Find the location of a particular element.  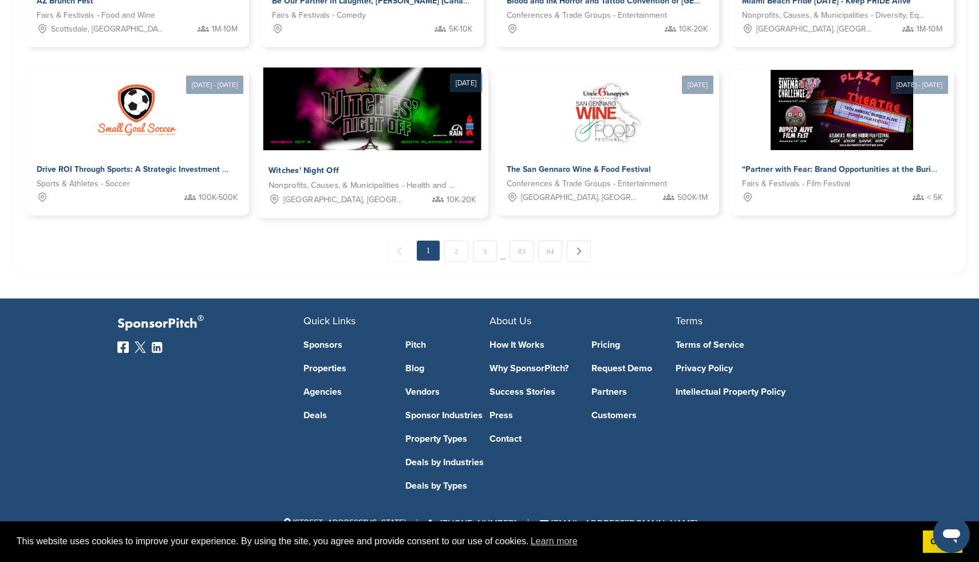

a: Customers is located at coordinates (634, 415).